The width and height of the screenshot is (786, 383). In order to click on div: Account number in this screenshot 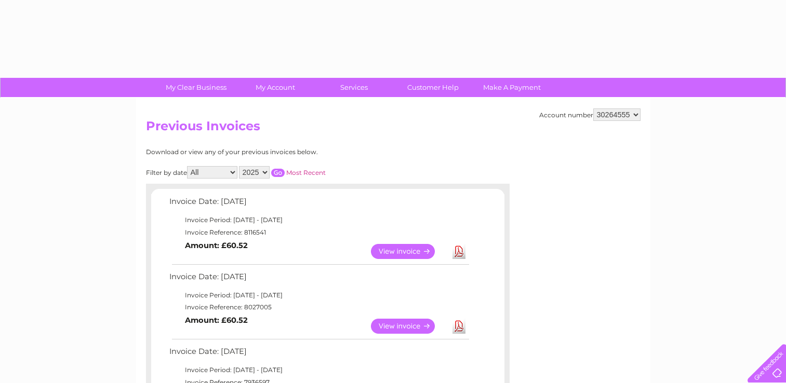, I will do `click(590, 115)`.